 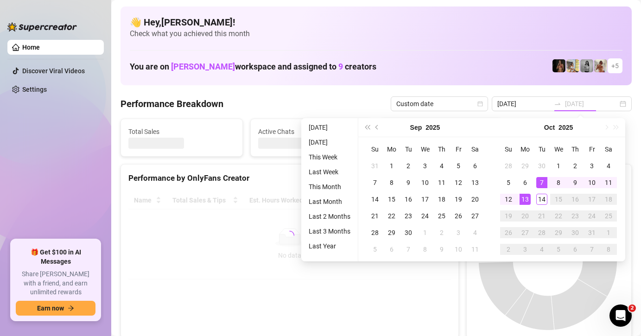 I want to click on td: 2025-09-19, so click(x=459, y=199).